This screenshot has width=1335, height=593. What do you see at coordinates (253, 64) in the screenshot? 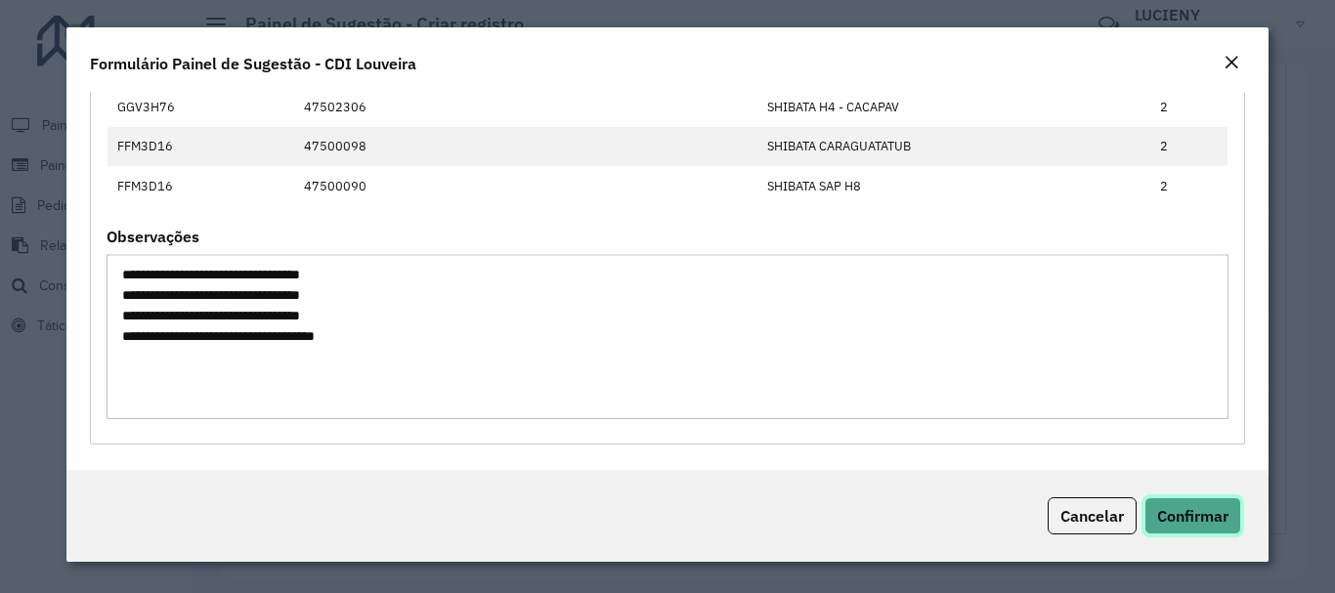
I see `h4: Formulário Painel de Sugestão - CDI Louveira` at bounding box center [253, 64].